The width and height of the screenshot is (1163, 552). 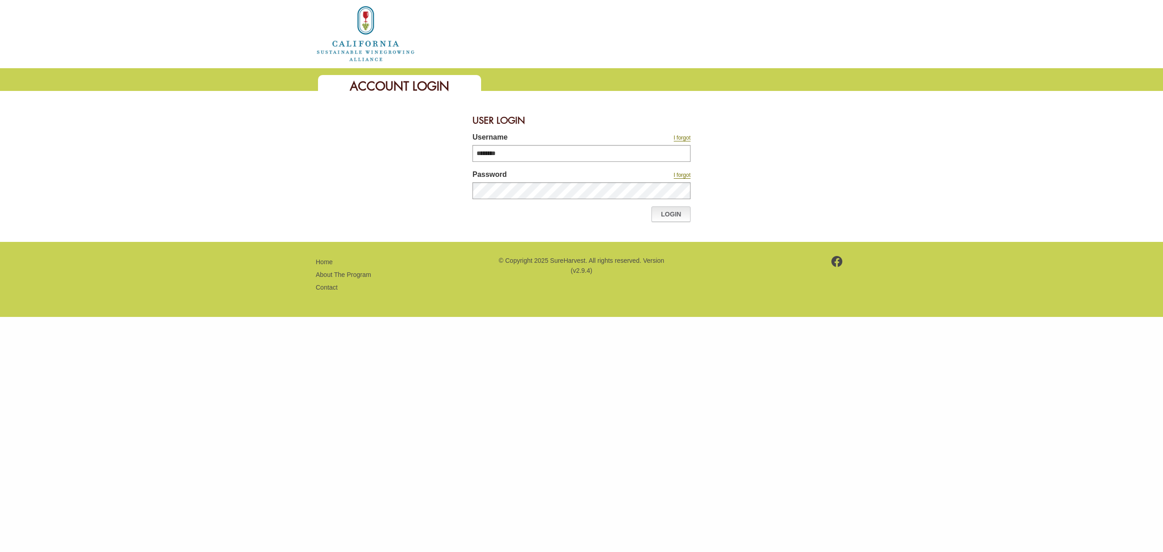 I want to click on img: footer-facebook.png, so click(x=837, y=261).